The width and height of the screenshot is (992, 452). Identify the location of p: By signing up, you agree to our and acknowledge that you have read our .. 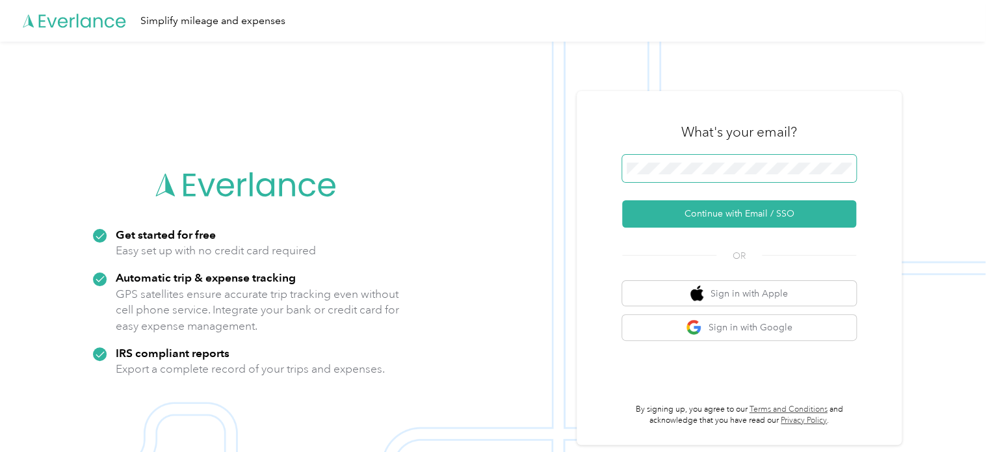
(739, 415).